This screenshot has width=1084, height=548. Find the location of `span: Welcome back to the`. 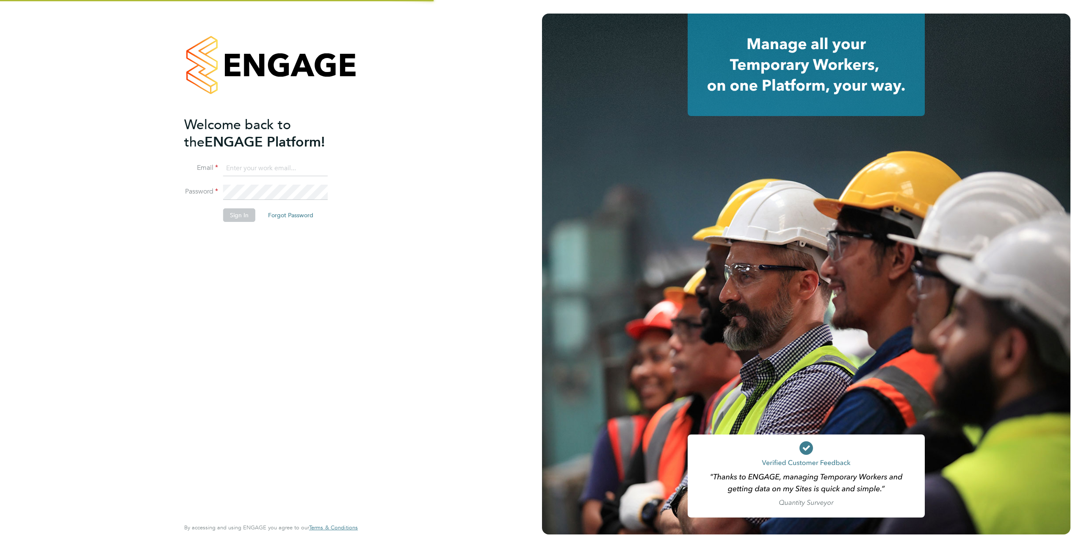

span: Welcome back to the is located at coordinates (237, 133).